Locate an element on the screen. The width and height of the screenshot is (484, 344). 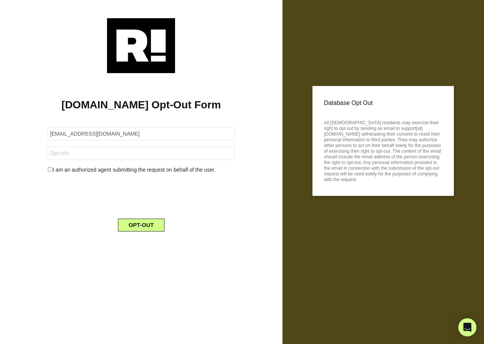
button: OPT-OUT is located at coordinates (141, 225).